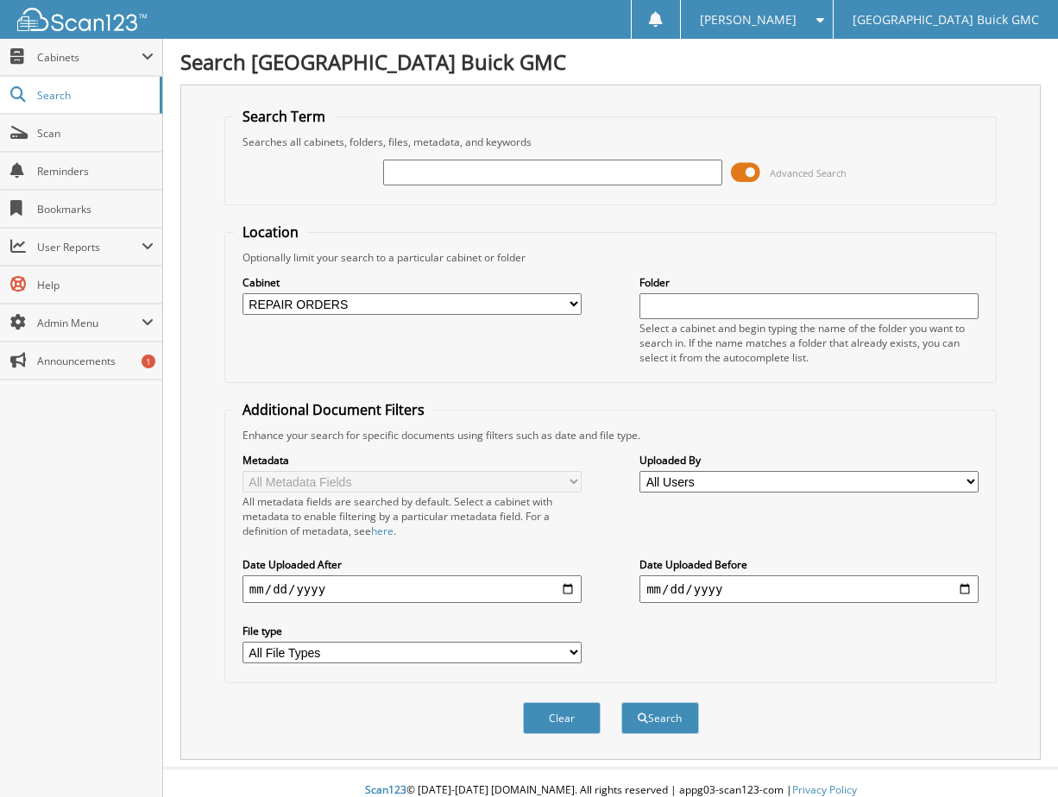 The height and width of the screenshot is (797, 1058). What do you see at coordinates (808, 589) in the screenshot?
I see `input: end` at bounding box center [808, 589].